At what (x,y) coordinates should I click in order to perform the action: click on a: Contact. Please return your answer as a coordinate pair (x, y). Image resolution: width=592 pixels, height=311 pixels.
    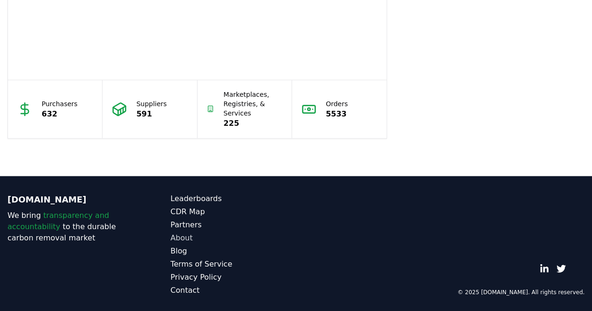
    Looking at the image, I should click on (233, 291).